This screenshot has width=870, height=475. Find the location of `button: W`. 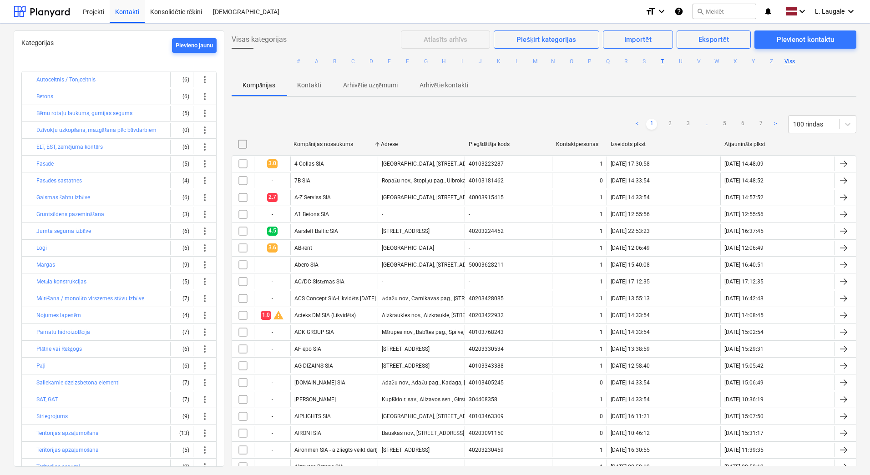

button: W is located at coordinates (717, 61).